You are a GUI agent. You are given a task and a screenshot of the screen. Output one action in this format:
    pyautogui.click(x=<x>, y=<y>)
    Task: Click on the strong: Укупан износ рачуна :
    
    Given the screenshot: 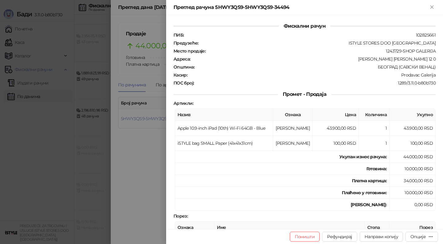 What is the action you would take?
    pyautogui.click(x=363, y=157)
    